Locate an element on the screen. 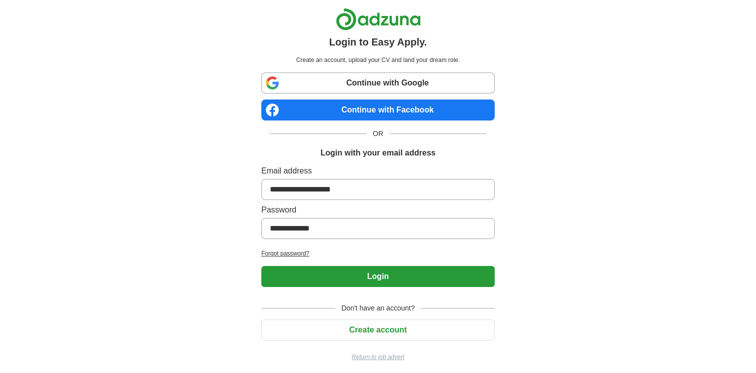 The image size is (756, 373). span: Don't have an account? is located at coordinates (378, 308).